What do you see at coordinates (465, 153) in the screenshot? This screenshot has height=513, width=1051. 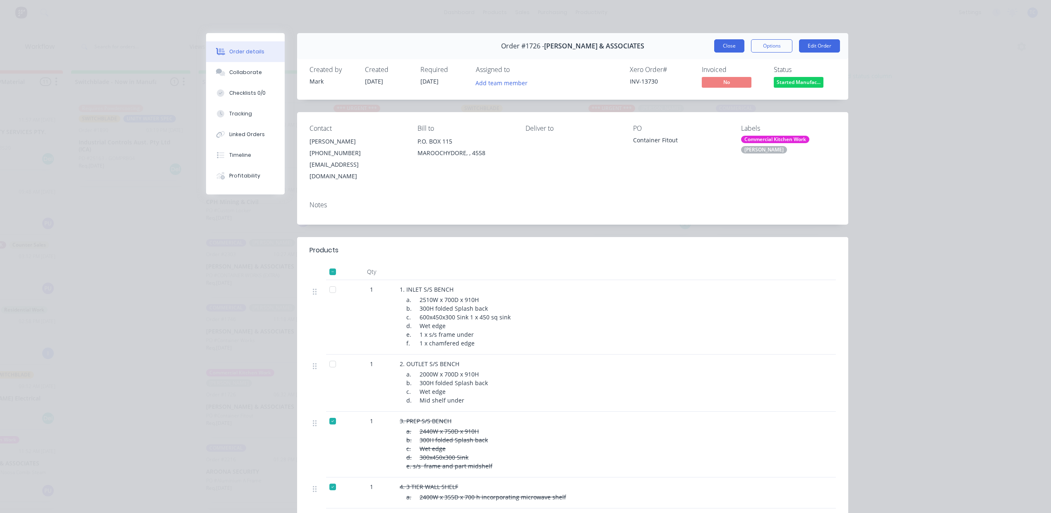 I see `div: MAROOCHYDORE, , 4558` at bounding box center [465, 153].